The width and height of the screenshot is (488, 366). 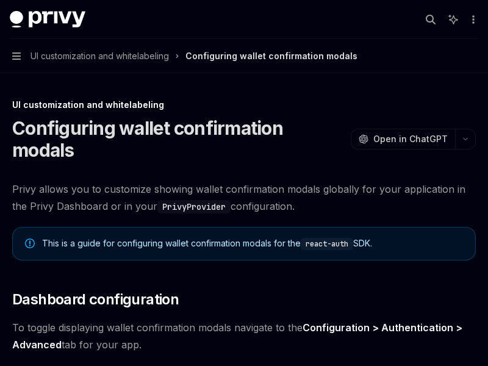 What do you see at coordinates (253, 244) in the screenshot?
I see `div: This is a guide for configuring wallet confirmation modals for the SDK.` at bounding box center [253, 244].